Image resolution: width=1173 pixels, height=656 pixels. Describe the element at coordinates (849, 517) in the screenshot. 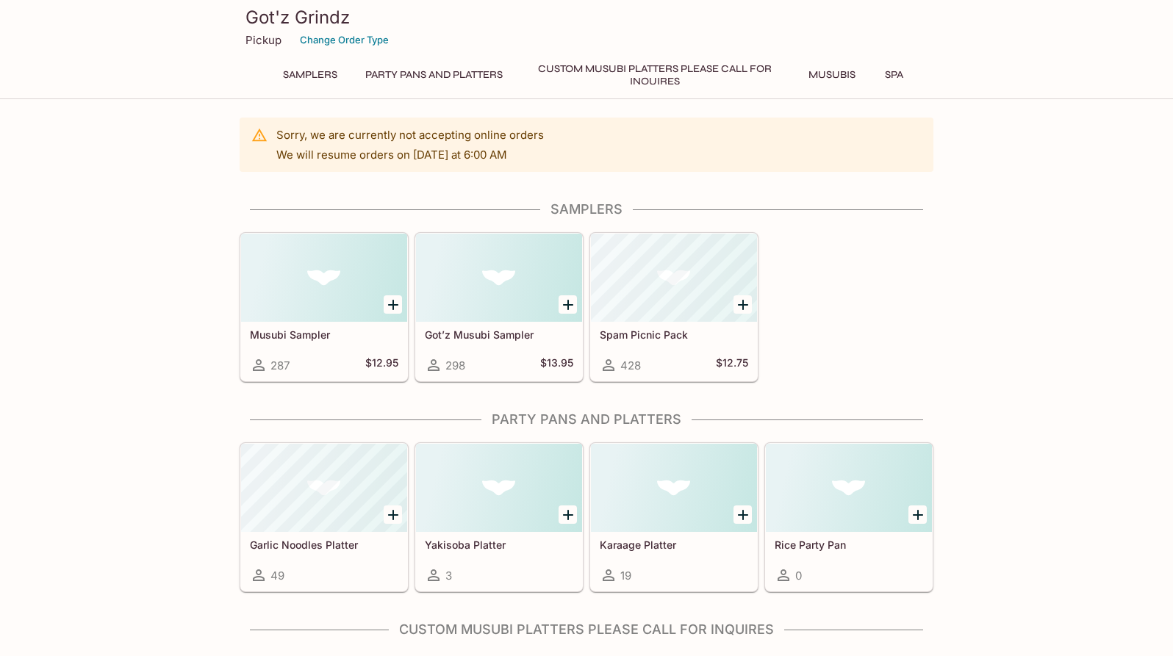

I see `a: Rice Party Pan0` at that location.